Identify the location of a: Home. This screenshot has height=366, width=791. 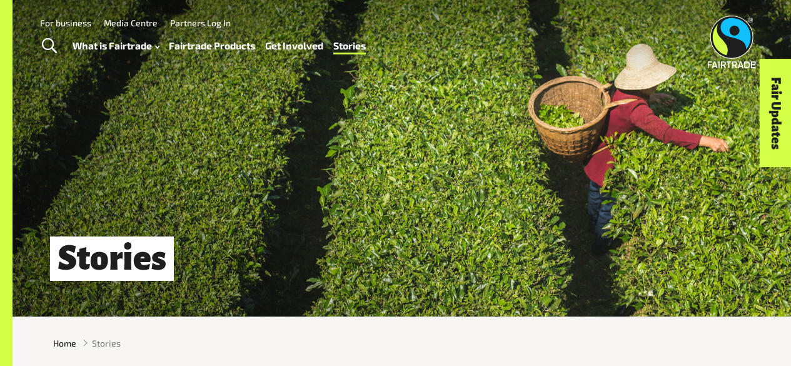
(64, 343).